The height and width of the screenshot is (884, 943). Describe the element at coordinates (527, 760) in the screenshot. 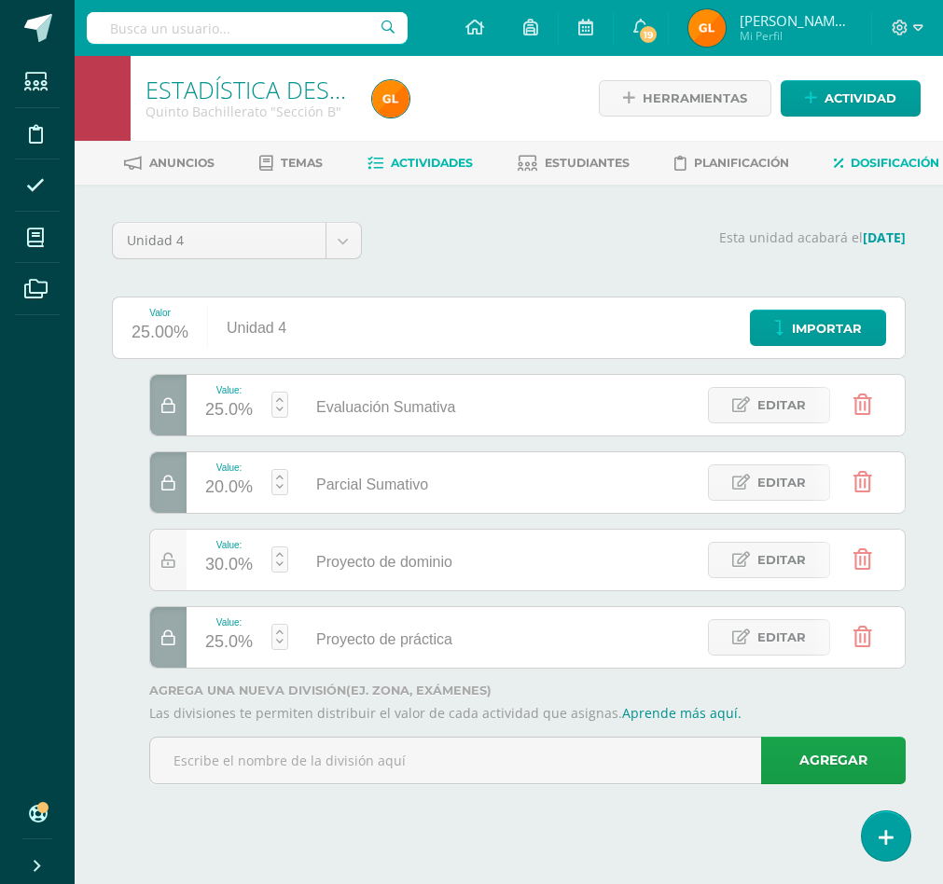

I see `input: Escribe el nombre de la división aquí` at that location.